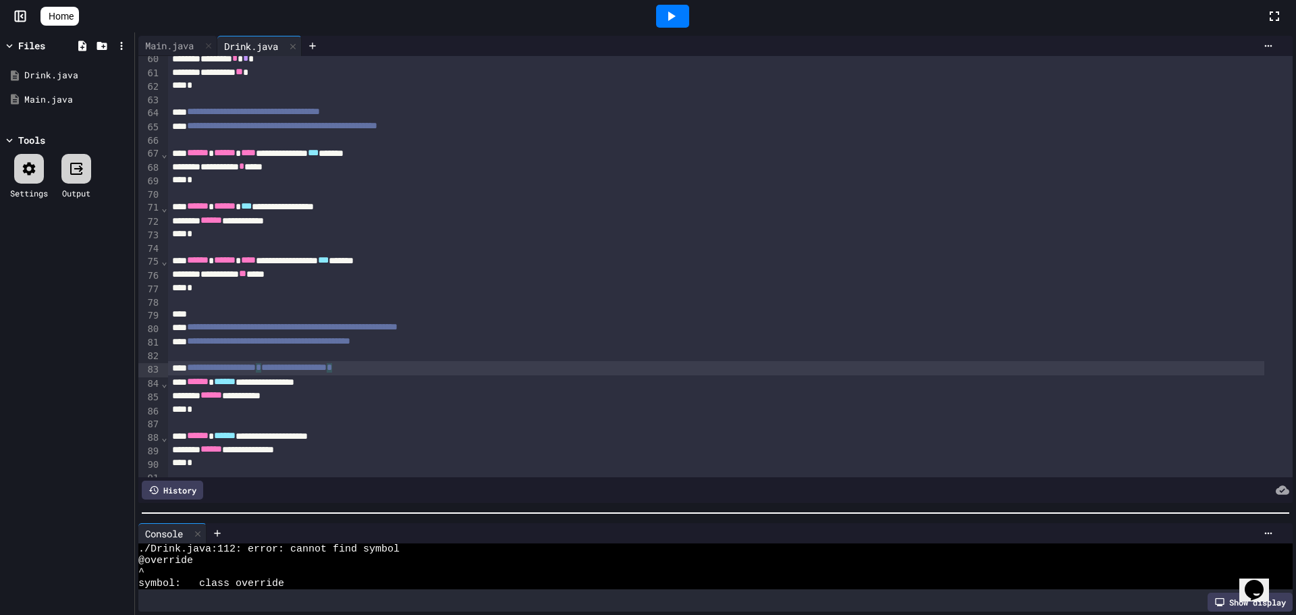 The width and height of the screenshot is (1296, 615). Describe the element at coordinates (149, 74) in the screenshot. I see `div: 61` at that location.